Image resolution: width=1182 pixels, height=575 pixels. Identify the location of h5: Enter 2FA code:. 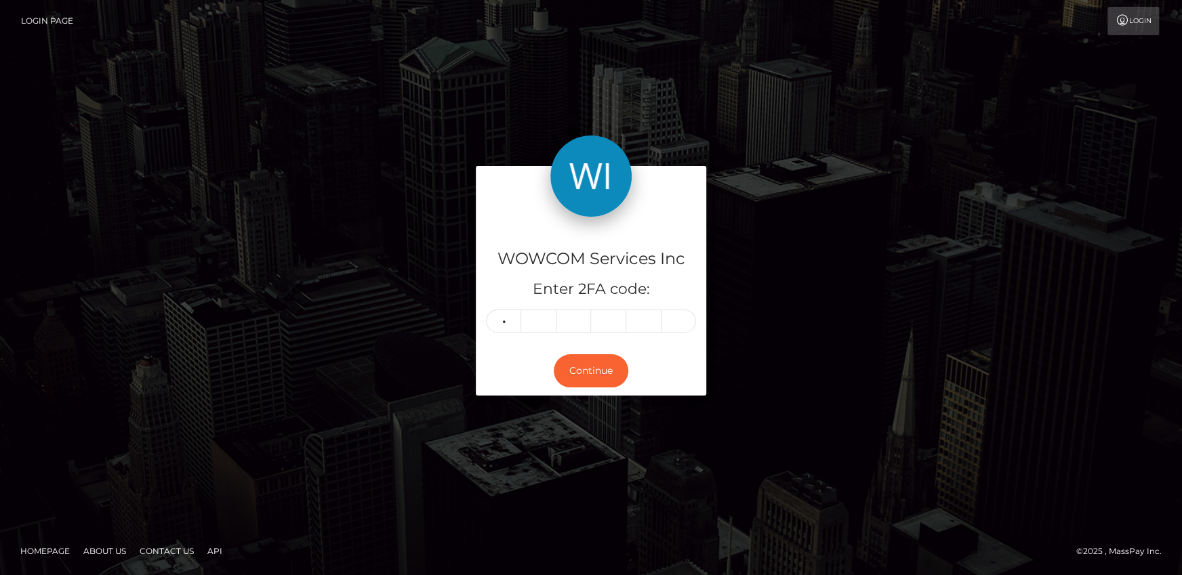
(591, 289).